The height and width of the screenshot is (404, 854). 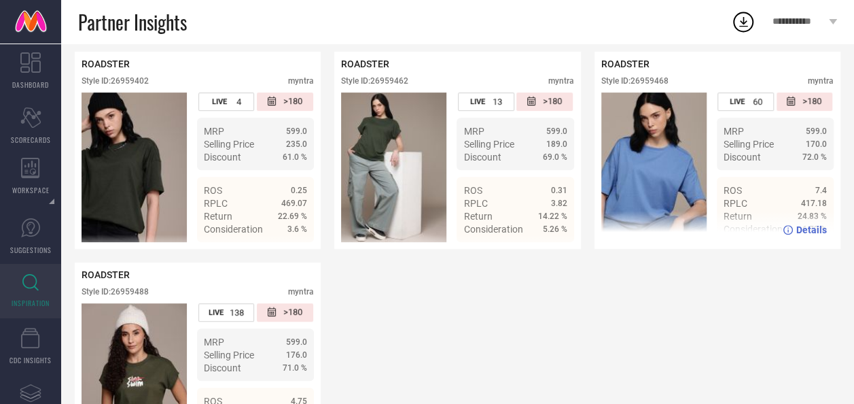 I want to click on span: Partner Insights, so click(x=133, y=22).